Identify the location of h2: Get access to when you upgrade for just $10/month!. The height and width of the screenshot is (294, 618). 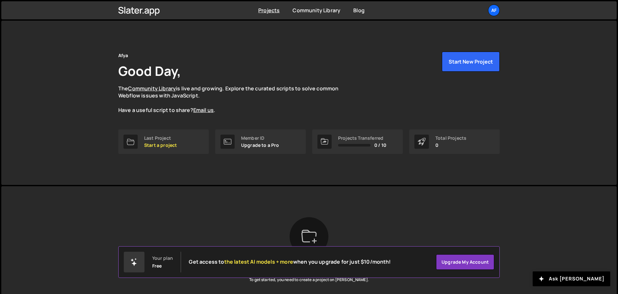
(290, 262).